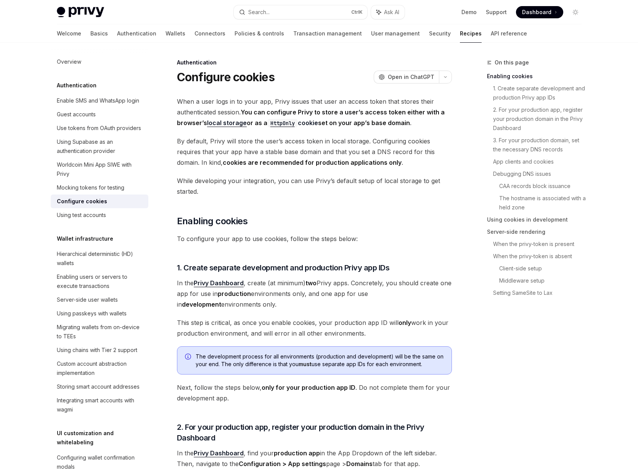  I want to click on a: Wallets, so click(175, 34).